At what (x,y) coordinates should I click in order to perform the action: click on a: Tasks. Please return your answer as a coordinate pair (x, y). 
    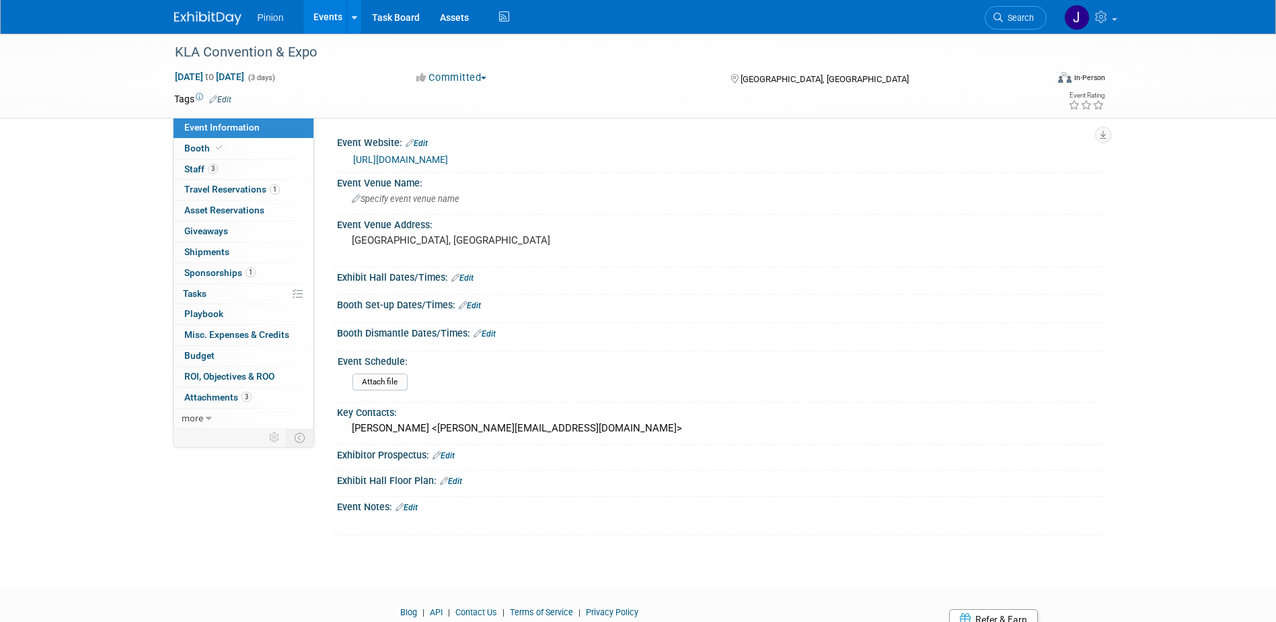
    Looking at the image, I should click on (244, 294).